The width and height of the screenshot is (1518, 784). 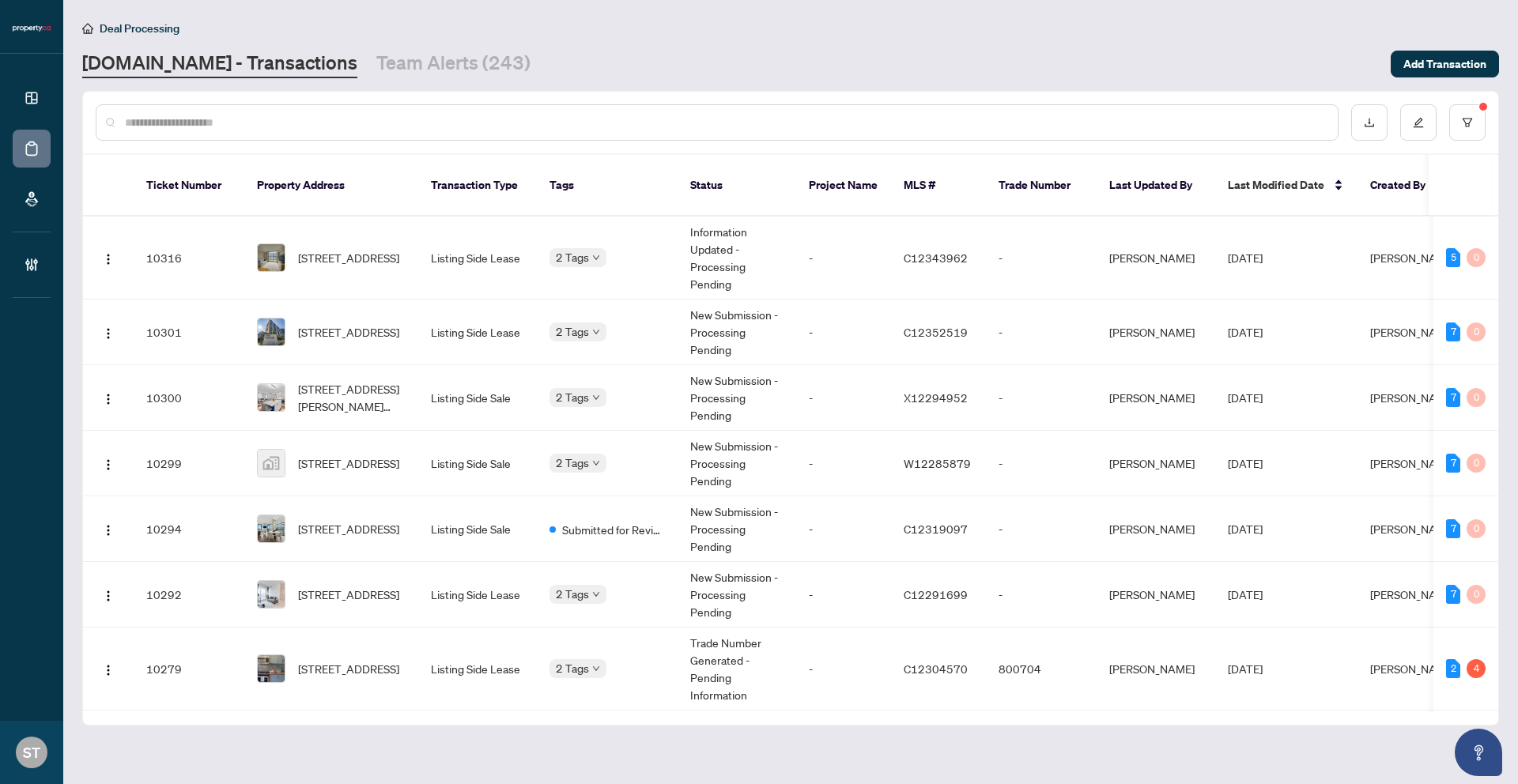 What do you see at coordinates (1156, 186) in the screenshot?
I see `th: Last Updated By` at bounding box center [1156, 186].